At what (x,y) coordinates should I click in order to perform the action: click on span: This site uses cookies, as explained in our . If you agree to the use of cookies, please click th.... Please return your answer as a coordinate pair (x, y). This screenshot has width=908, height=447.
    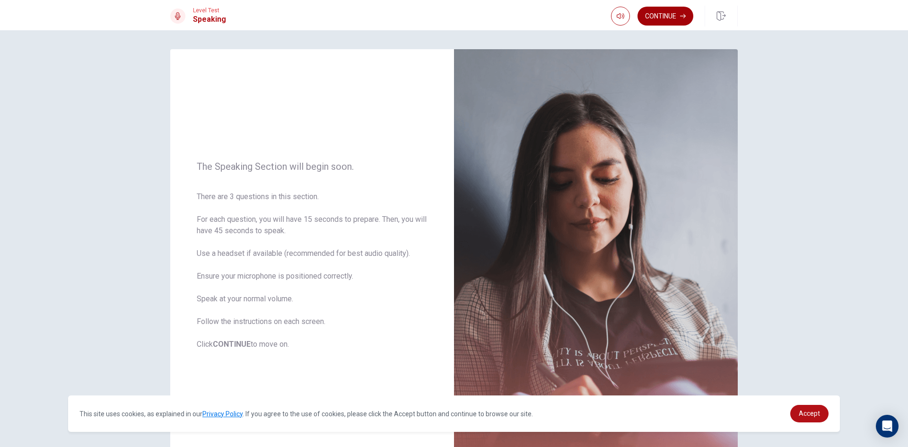
    Looking at the image, I should click on (306, 414).